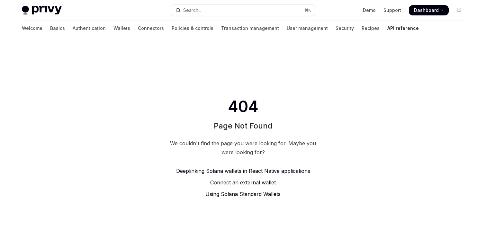  What do you see at coordinates (32, 28) in the screenshot?
I see `a: Welcome` at bounding box center [32, 28].